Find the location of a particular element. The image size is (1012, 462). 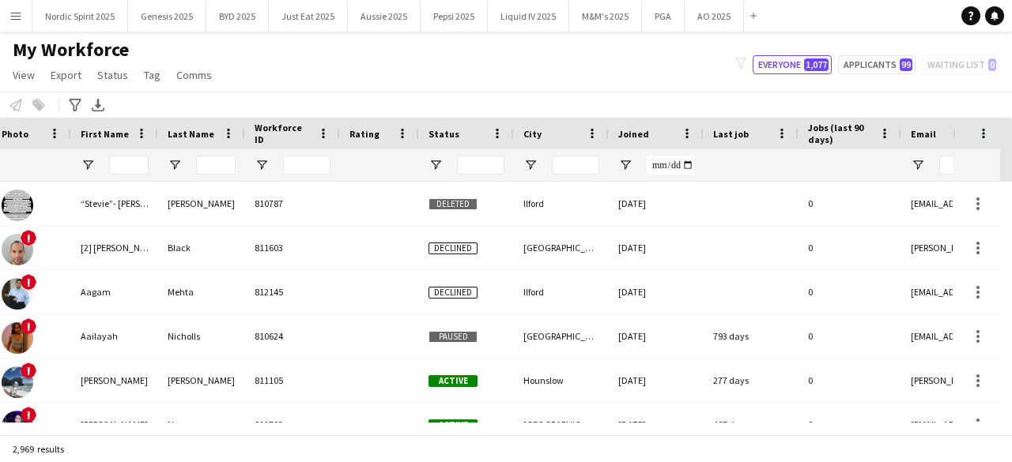

img: Aagam Mehta is located at coordinates (17, 294).